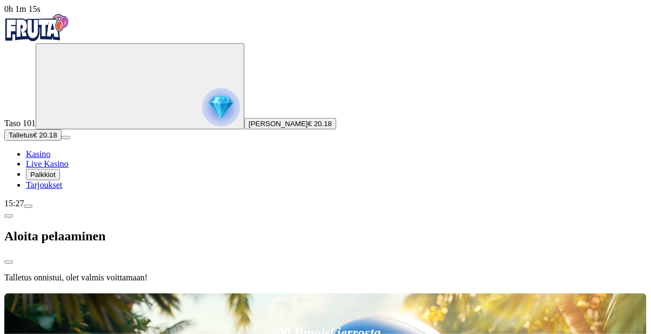 Image resolution: width=651 pixels, height=334 pixels. What do you see at coordinates (326, 236) in the screenshot?
I see `h2: Aloita pelaaminen` at bounding box center [326, 236].